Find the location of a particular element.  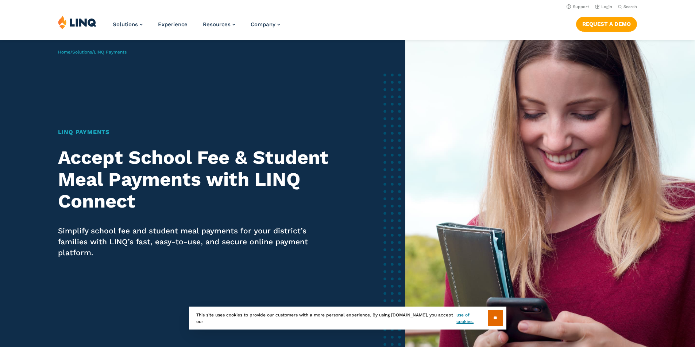

img: LINQ | K‑12 Software is located at coordinates (77, 22).